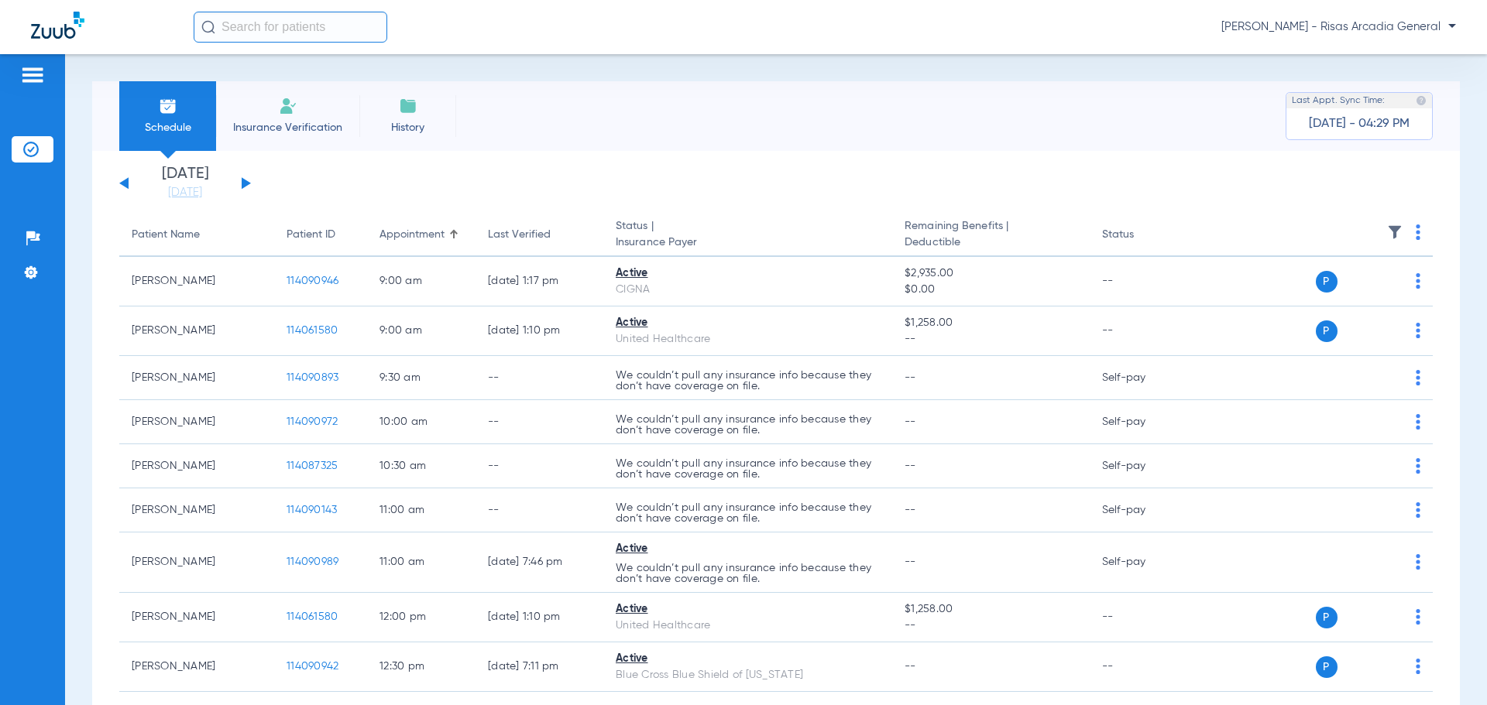 This screenshot has height=705, width=1487. What do you see at coordinates (408, 106) in the screenshot?
I see `img: History` at bounding box center [408, 106].